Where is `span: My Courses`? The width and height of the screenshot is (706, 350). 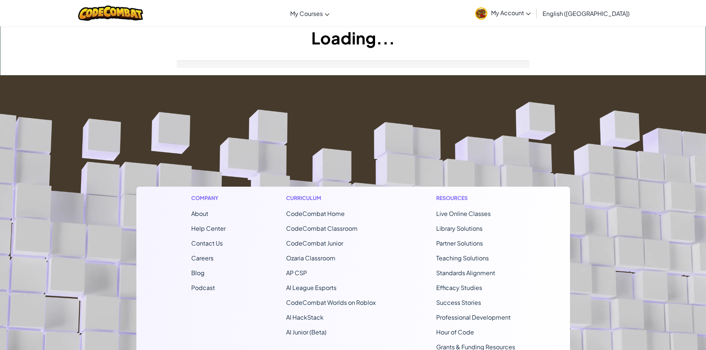 span: My Courses is located at coordinates (306, 13).